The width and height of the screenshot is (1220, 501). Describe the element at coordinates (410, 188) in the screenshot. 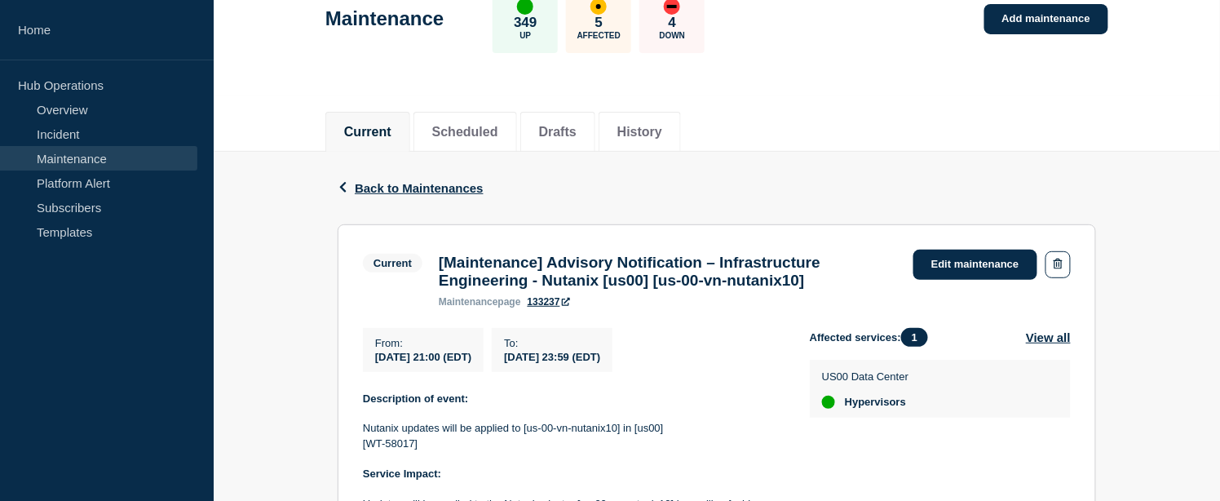

I see `button: Back to Maintenances` at that location.